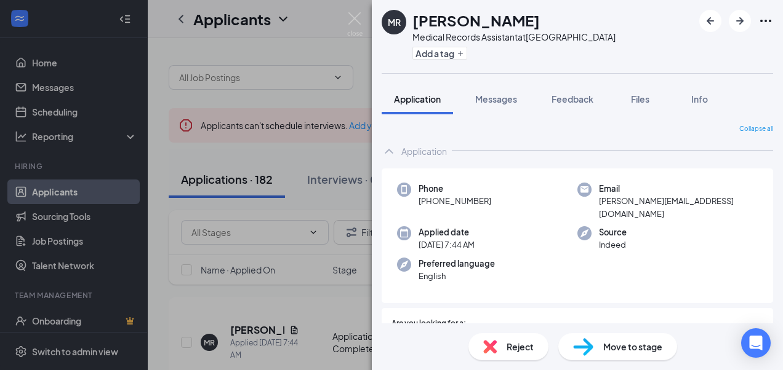 Image resolution: width=783 pixels, height=370 pixels. I want to click on span: Files, so click(640, 99).